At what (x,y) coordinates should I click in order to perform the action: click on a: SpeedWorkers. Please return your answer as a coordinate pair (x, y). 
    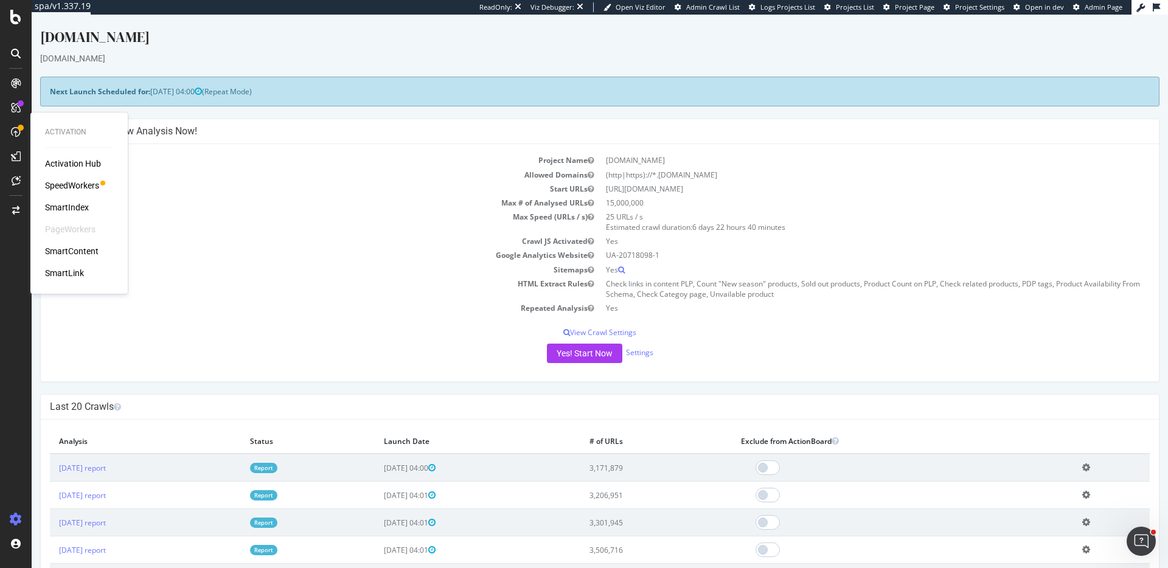
    Looking at the image, I should click on (72, 186).